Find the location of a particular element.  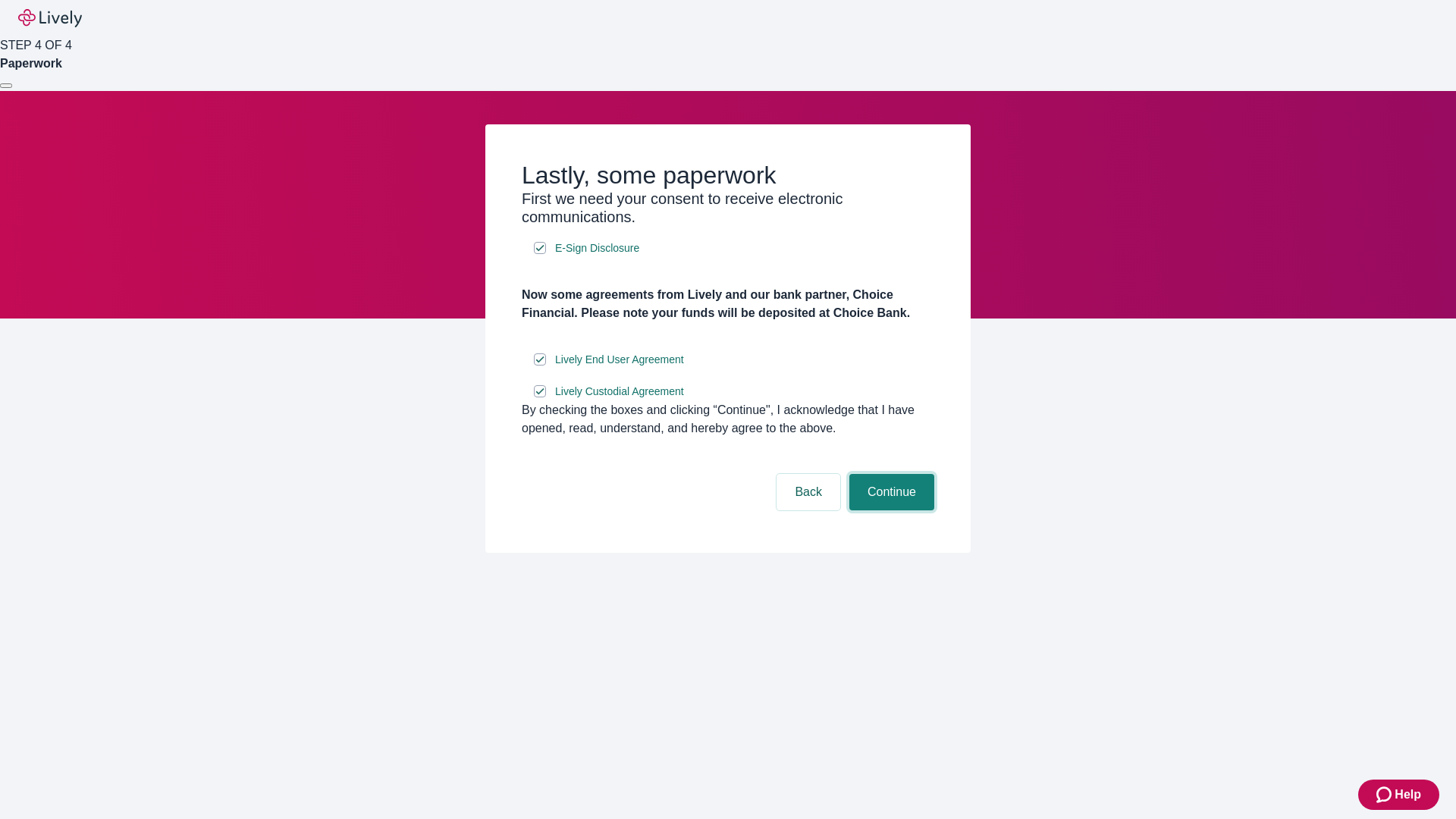

span: Lively End User Agreement is located at coordinates (620, 359).